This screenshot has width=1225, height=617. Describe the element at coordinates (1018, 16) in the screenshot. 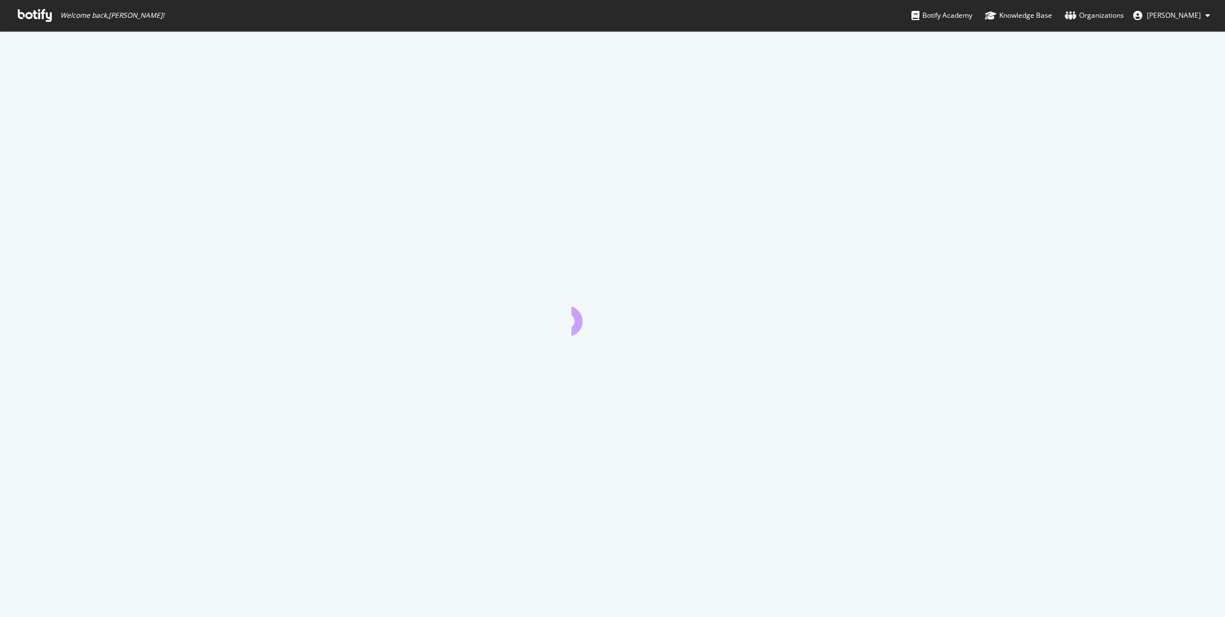

I see `div: Knowledge Base` at that location.